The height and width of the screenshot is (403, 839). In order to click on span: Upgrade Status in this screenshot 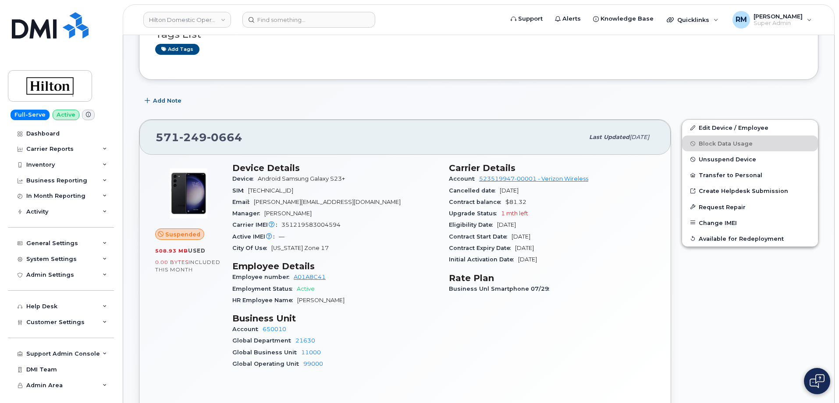, I will do `click(475, 213)`.